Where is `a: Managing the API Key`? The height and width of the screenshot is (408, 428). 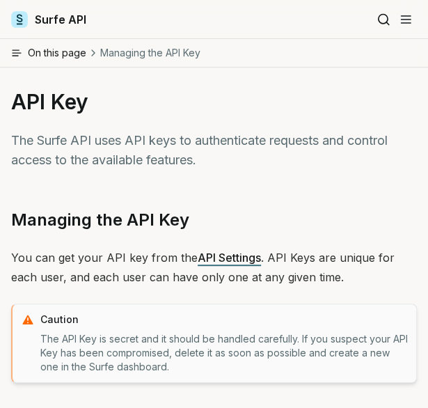 a: Managing the API Key is located at coordinates (100, 220).